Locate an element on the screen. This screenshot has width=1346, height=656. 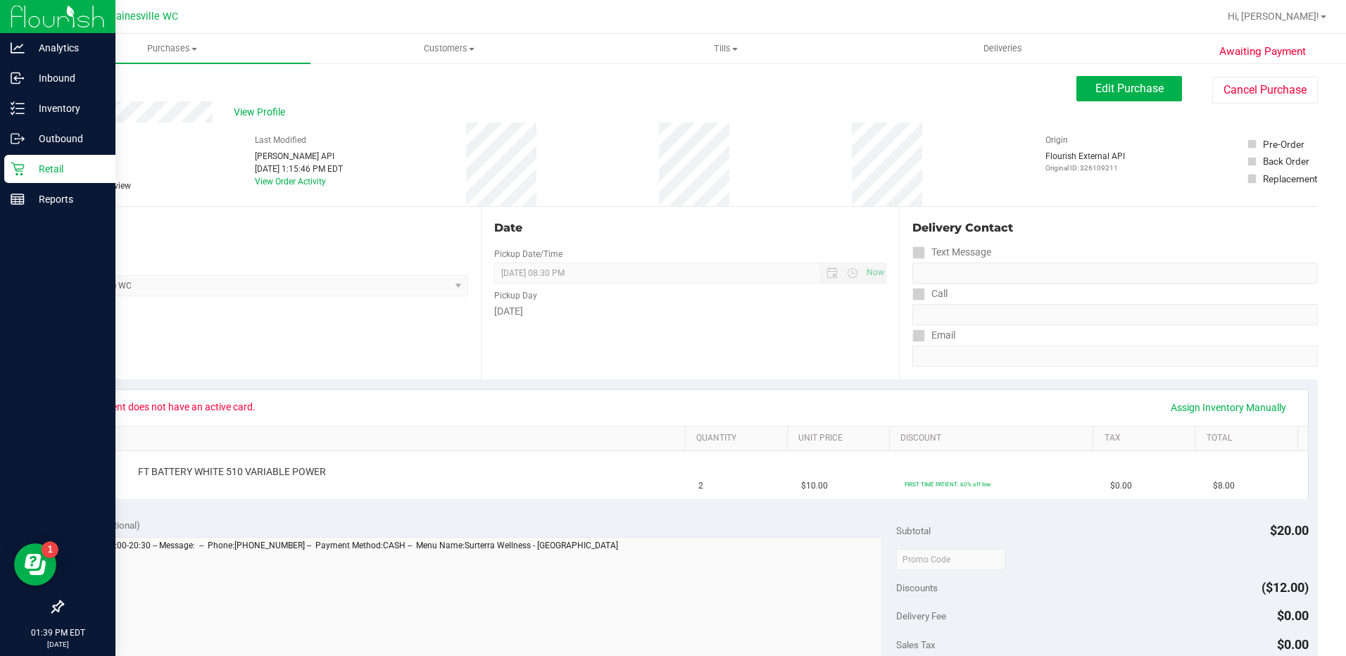
span: Tills is located at coordinates (726, 49).